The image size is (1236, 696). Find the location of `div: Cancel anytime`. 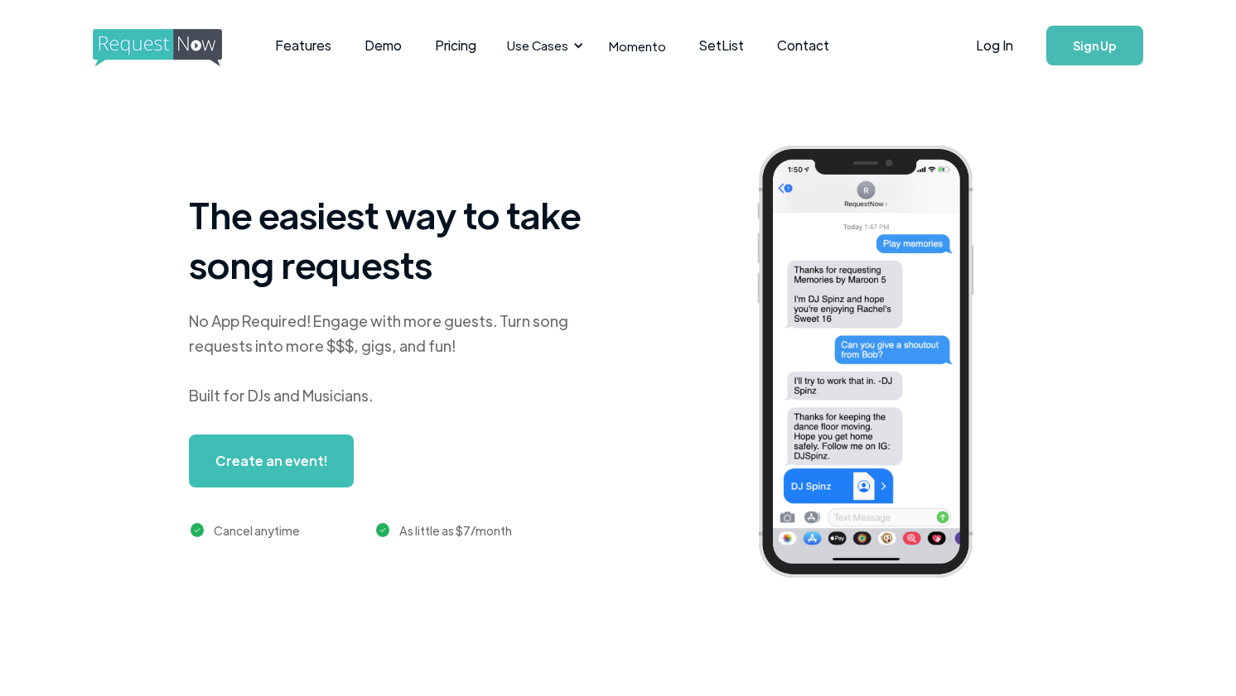

div: Cancel anytime is located at coordinates (257, 531).